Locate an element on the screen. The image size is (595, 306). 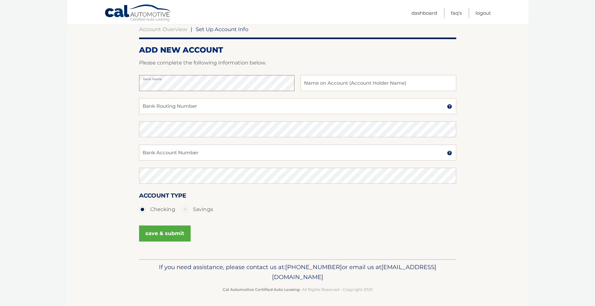
a: Account Overview is located at coordinates (163, 29).